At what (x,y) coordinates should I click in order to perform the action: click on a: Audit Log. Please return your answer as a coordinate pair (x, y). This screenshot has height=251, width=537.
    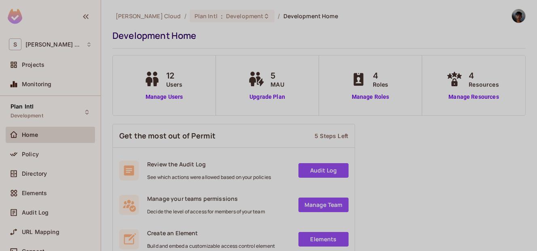
    Looking at the image, I should click on (324, 170).